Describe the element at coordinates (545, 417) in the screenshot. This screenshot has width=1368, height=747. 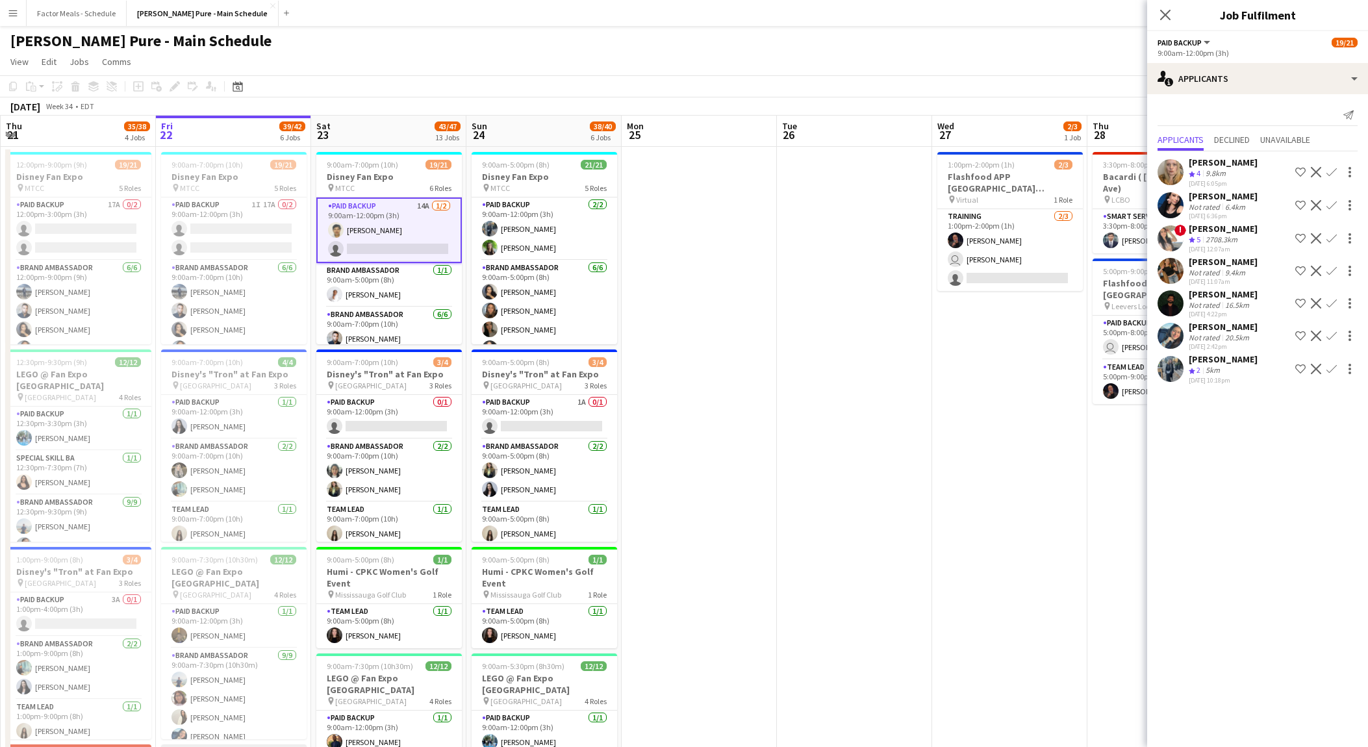
I see `app-card-role: Paid Backup1A0/19:00am-12:00pm (3h)` at that location.